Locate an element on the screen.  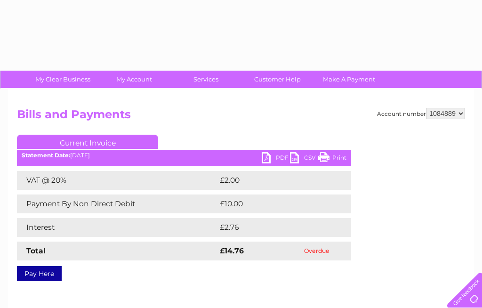
a: PDF is located at coordinates (276, 159).